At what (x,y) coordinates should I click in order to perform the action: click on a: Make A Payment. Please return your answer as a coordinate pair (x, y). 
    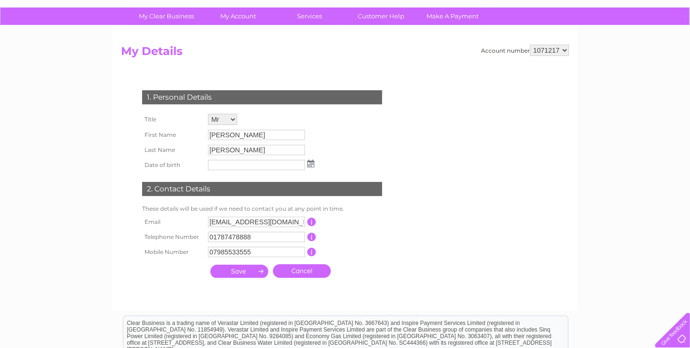
    Looking at the image, I should click on (453, 16).